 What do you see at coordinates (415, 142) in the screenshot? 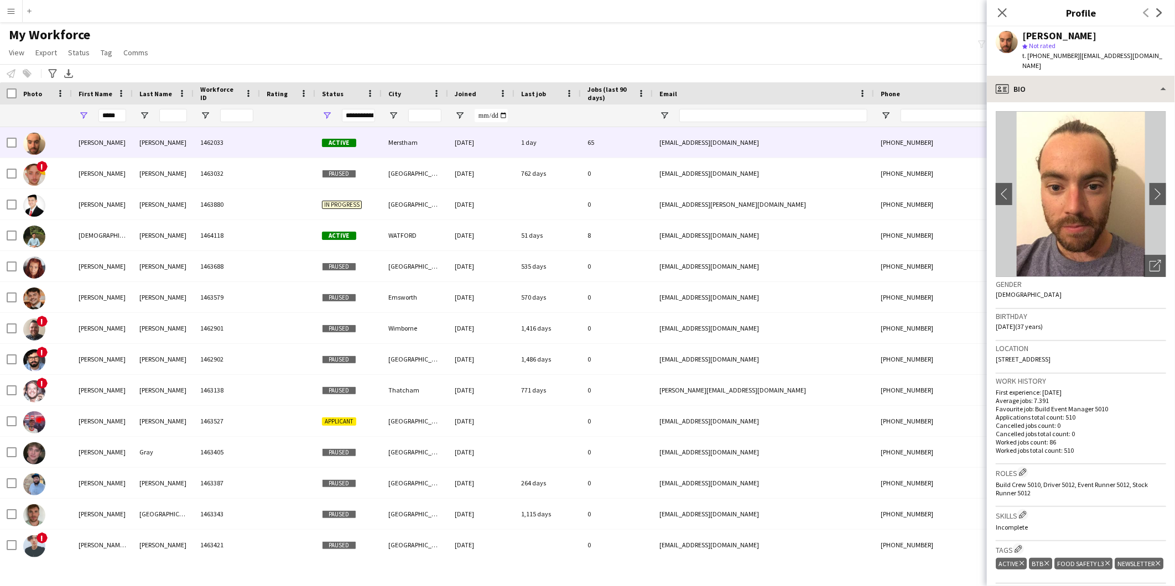
I see `div: Merstham` at bounding box center [415, 142].